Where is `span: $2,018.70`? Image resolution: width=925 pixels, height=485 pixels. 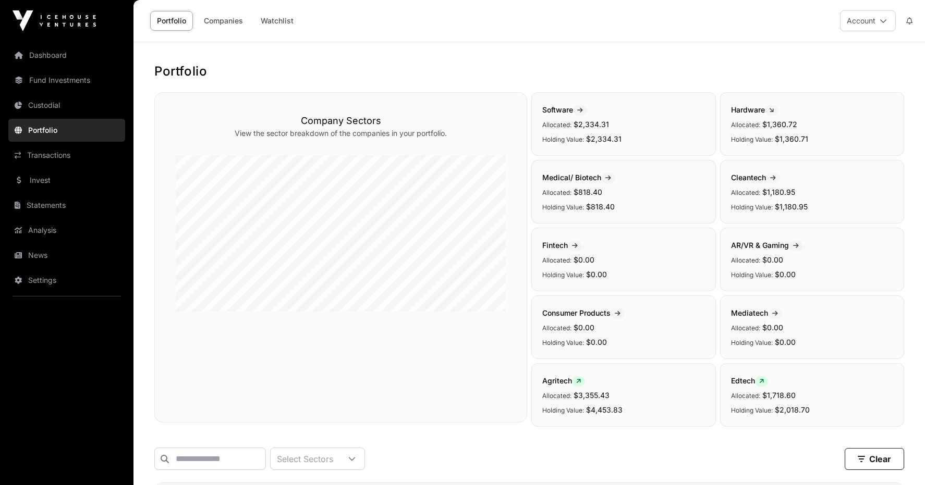
span: $2,018.70 is located at coordinates (792, 410).